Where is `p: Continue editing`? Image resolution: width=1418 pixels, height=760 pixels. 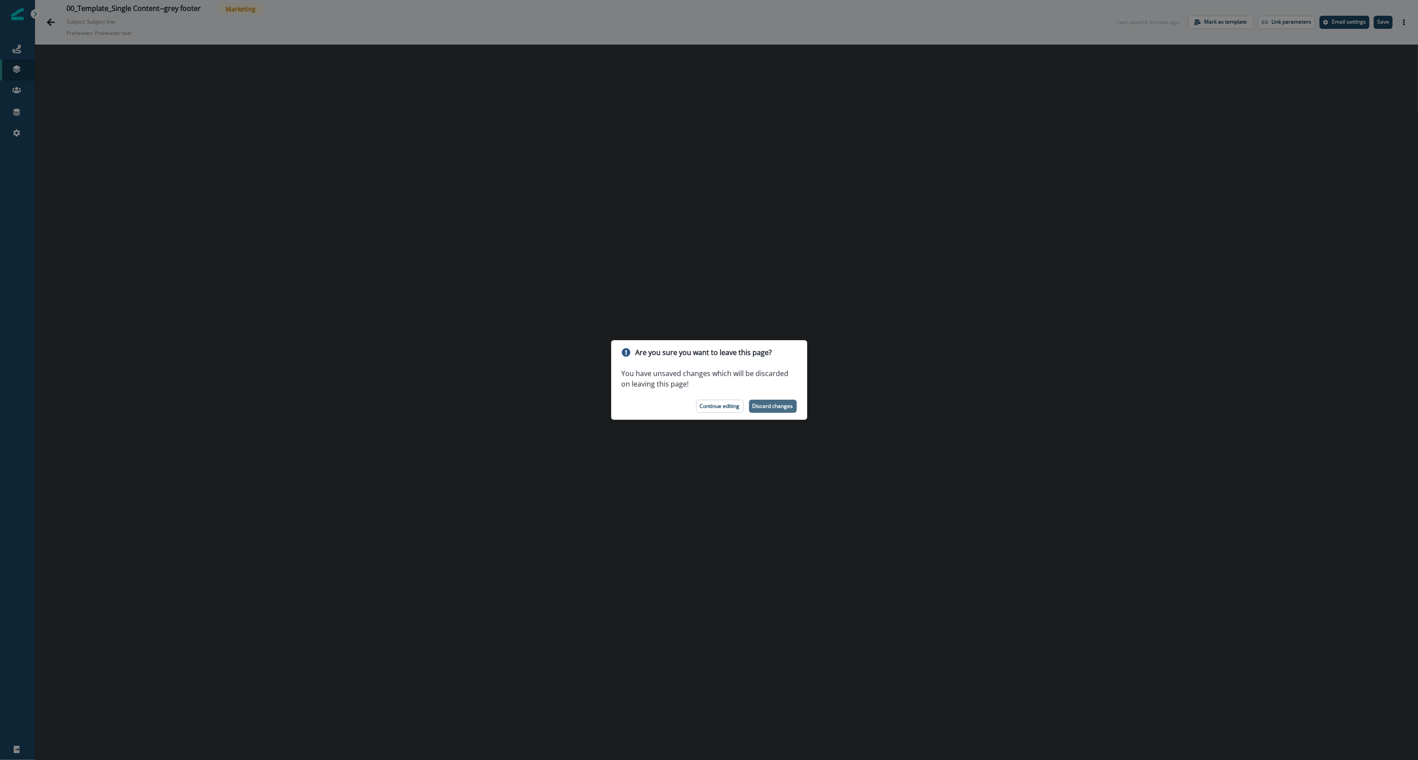
p: Continue editing is located at coordinates (720, 406).